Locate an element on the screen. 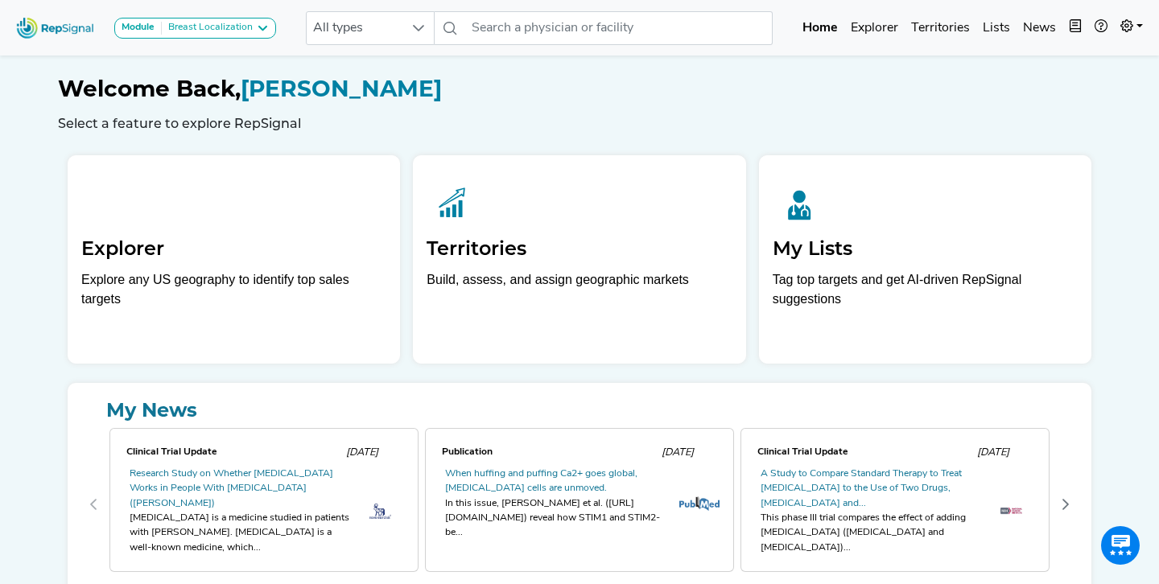 The height and width of the screenshot is (584, 1159). h2: Explorer is located at coordinates (233, 249).